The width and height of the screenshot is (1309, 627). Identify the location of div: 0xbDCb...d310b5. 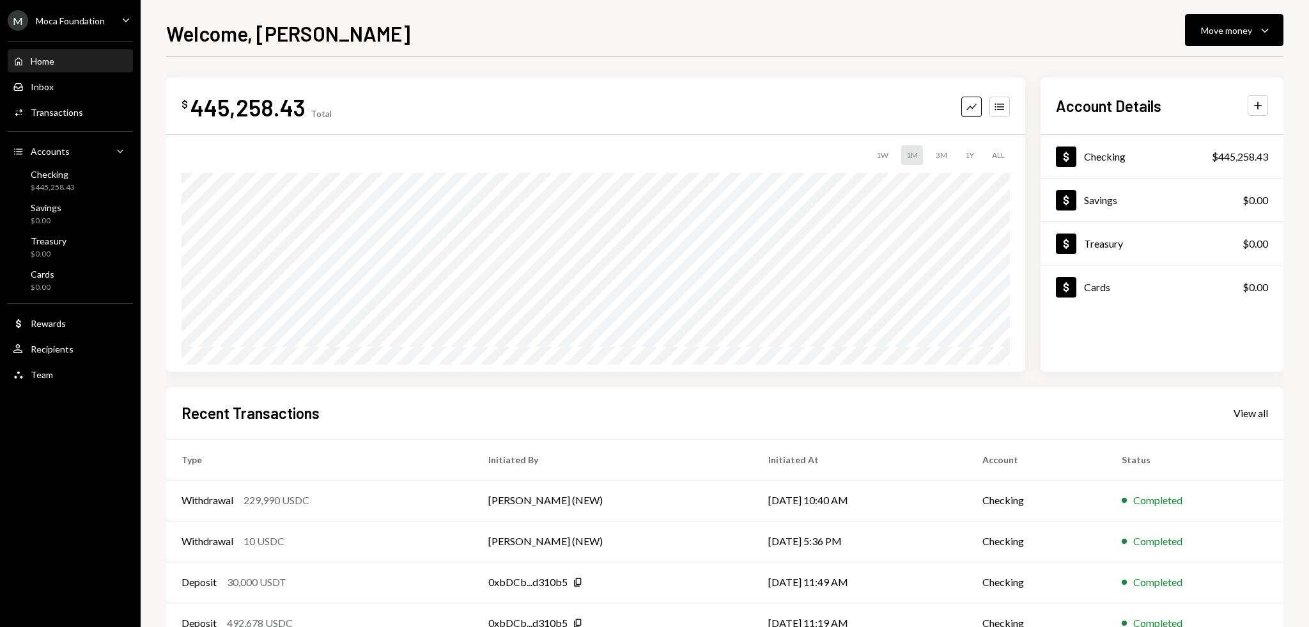
(528, 582).